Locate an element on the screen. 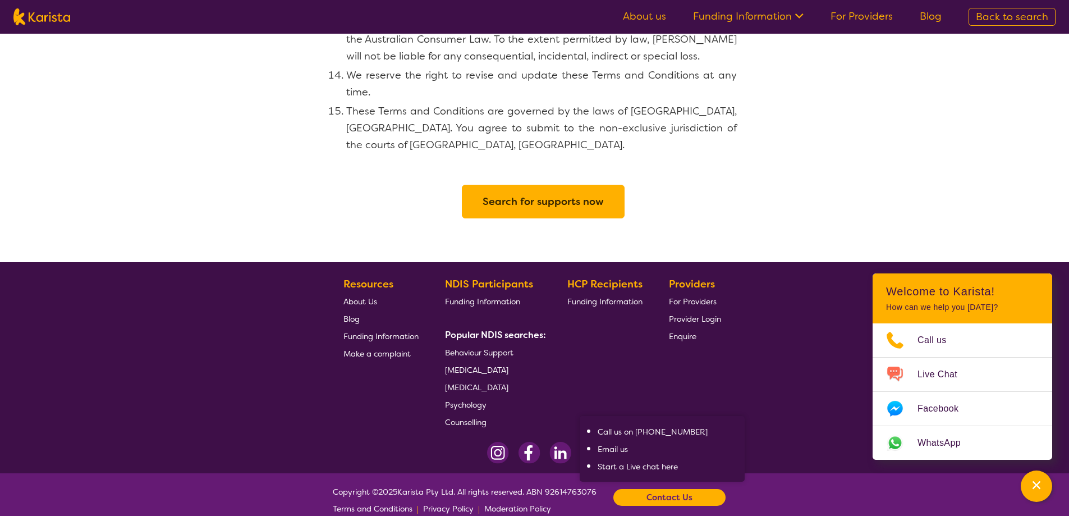  span: WhatsApp is located at coordinates (946, 443).